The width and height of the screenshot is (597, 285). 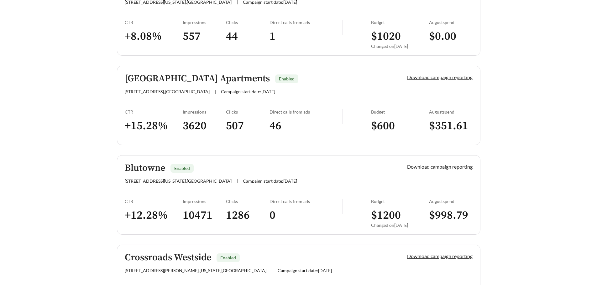 I want to click on h3: + 8.08 %, so click(x=153, y=36).